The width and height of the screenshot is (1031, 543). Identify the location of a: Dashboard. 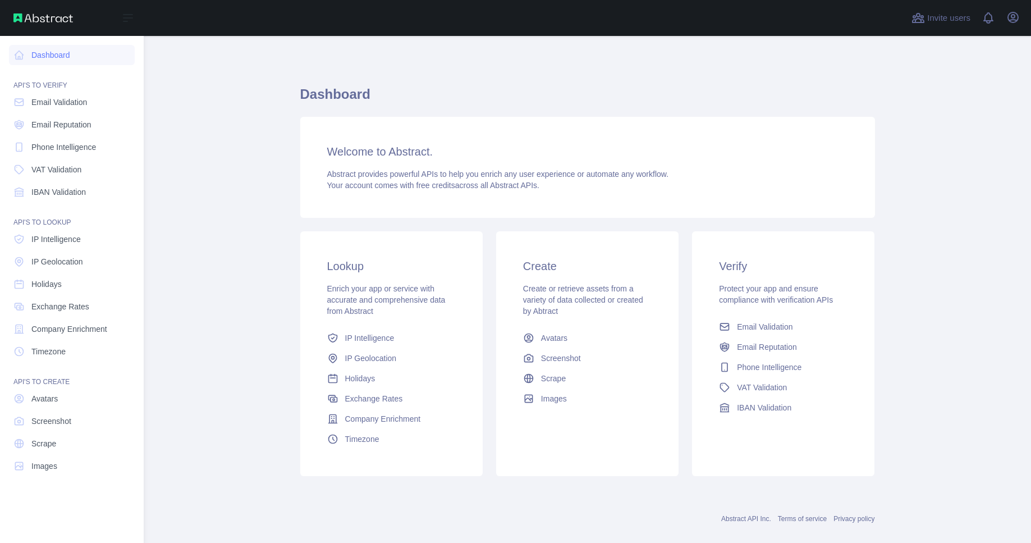
(72, 55).